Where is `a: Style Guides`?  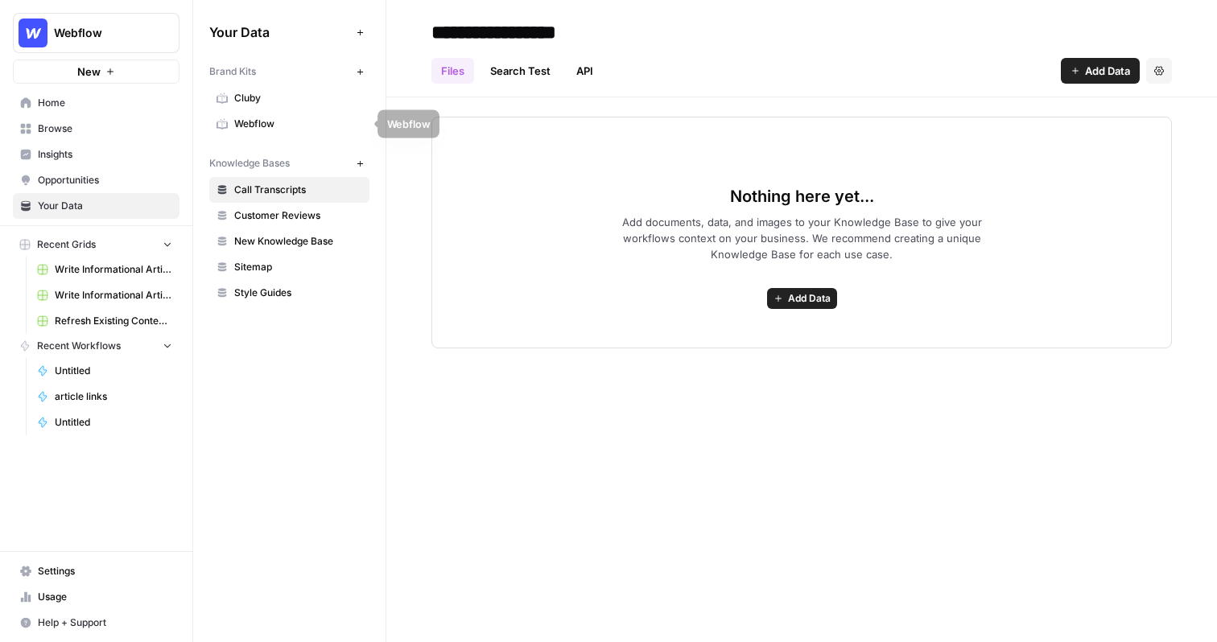 a: Style Guides is located at coordinates (289, 293).